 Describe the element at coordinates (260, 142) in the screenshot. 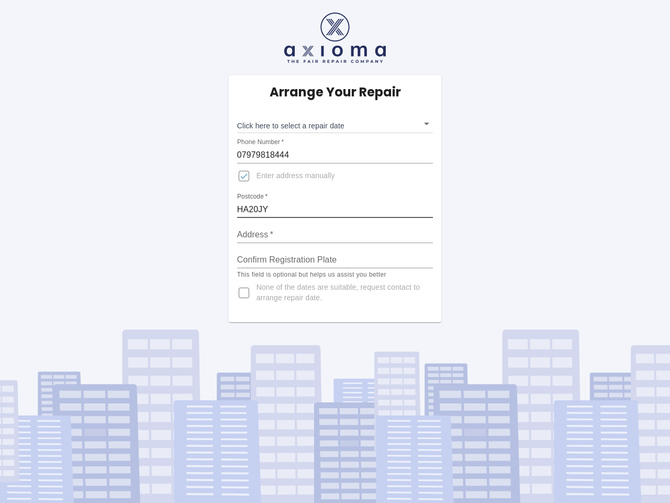

I see `label: Phone Number` at that location.